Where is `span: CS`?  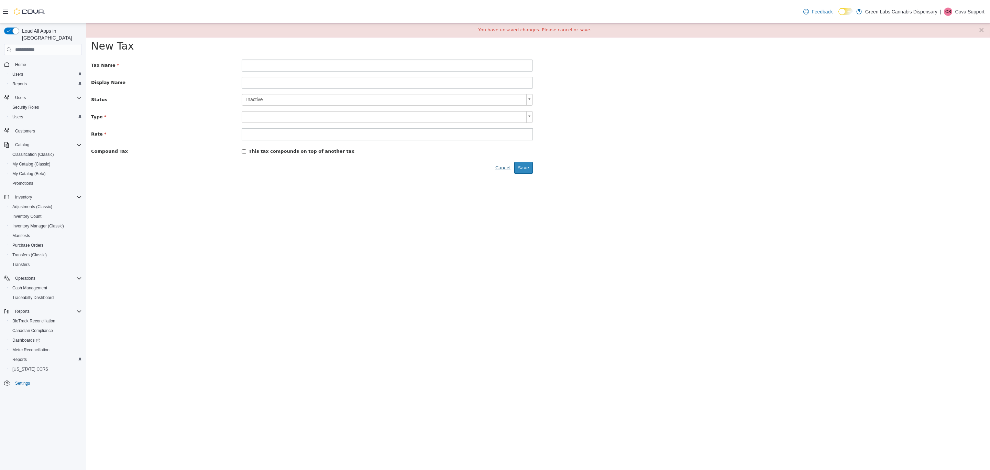
span: CS is located at coordinates (948, 12).